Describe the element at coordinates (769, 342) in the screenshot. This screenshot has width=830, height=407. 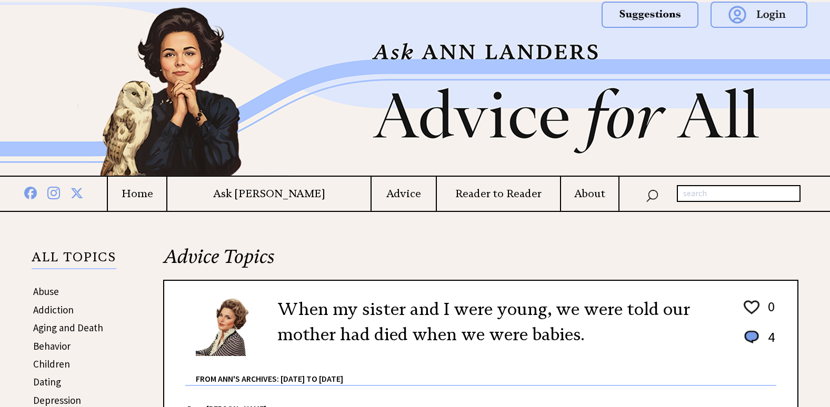
I see `td: 4` at that location.